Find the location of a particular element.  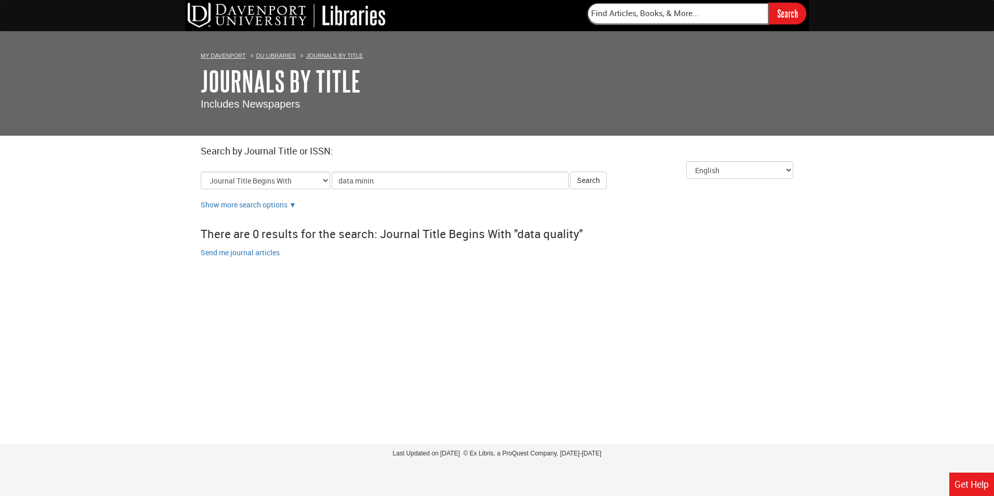

div: There are 0 results for the search: Journal Title Begins With "data quality" is located at coordinates (497, 233).